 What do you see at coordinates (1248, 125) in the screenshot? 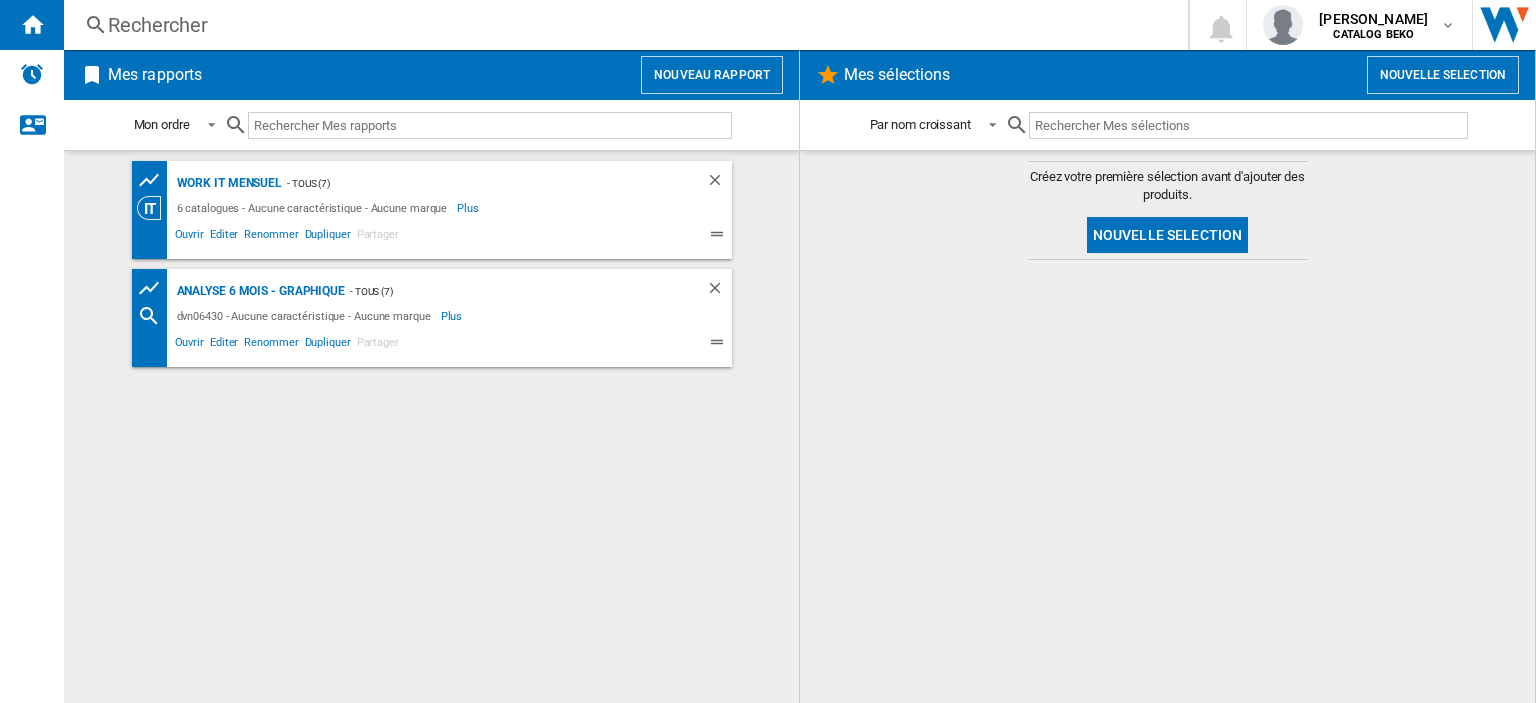
I see `input: Rechercher Mes sélections` at bounding box center [1248, 125].